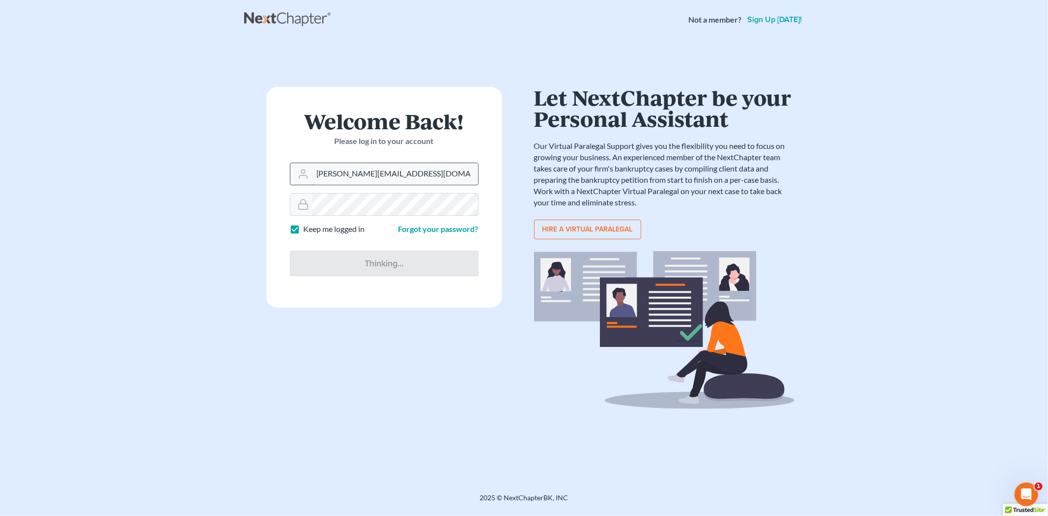 The width and height of the screenshot is (1048, 516). What do you see at coordinates (334, 229) in the screenshot?
I see `label: Keep me logged in` at bounding box center [334, 229].